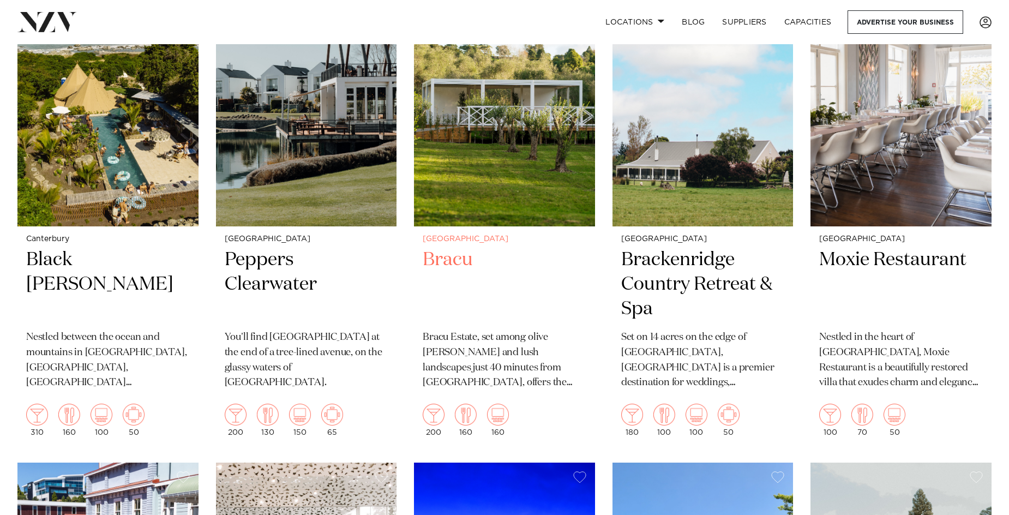  I want to click on div: 180, so click(632, 420).